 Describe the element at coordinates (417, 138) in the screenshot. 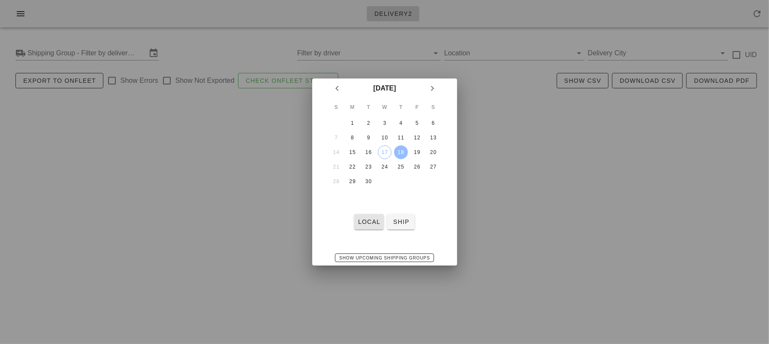

I see `div: 12` at that location.